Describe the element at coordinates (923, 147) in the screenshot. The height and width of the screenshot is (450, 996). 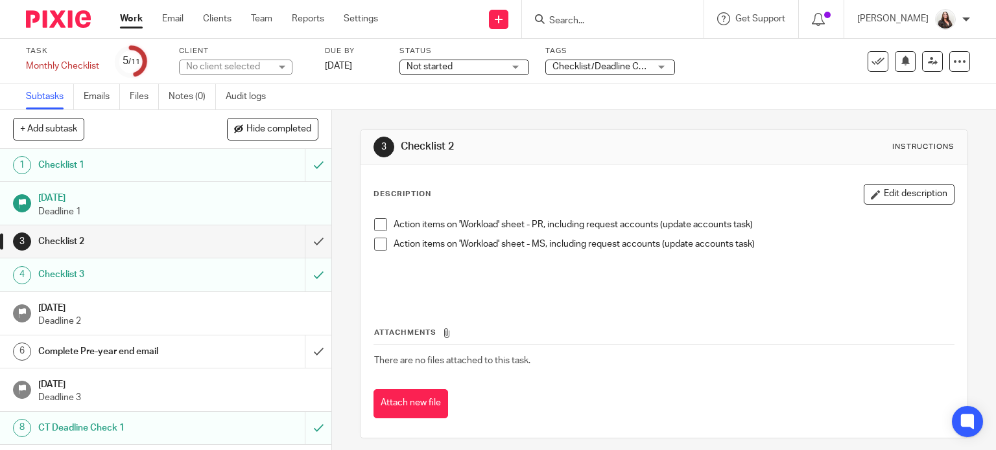
I see `div: Instructions` at that location.